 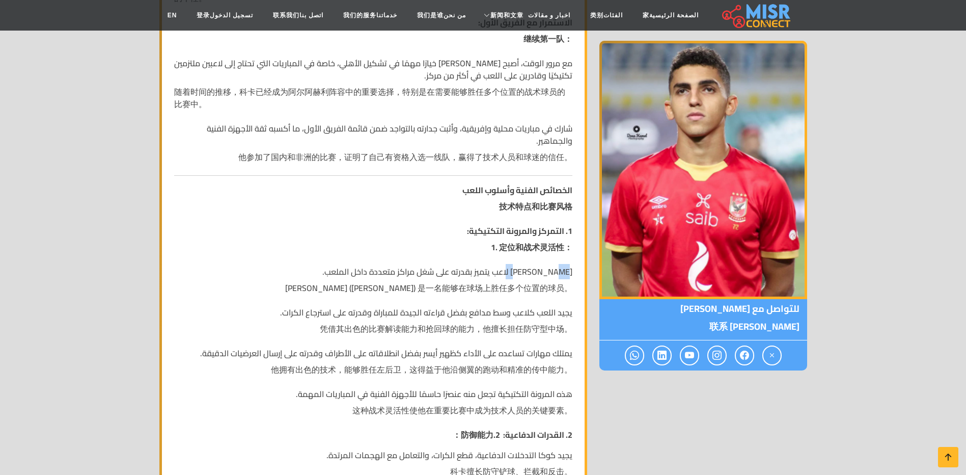 What do you see at coordinates (703, 170) in the screenshot?
I see `img: أحمد نبيل كوكا` at bounding box center [703, 170].